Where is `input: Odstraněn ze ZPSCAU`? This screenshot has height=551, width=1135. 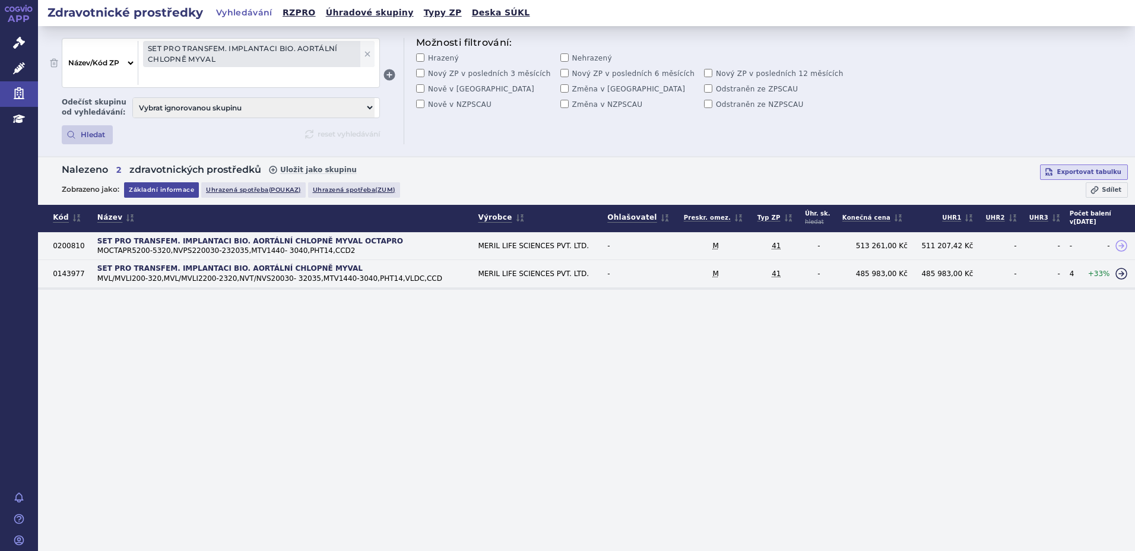
input: Odstraněn ze ZPSCAU is located at coordinates (708, 88).